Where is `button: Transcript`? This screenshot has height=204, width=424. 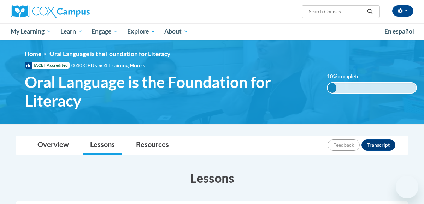 button: Transcript is located at coordinates (378, 145).